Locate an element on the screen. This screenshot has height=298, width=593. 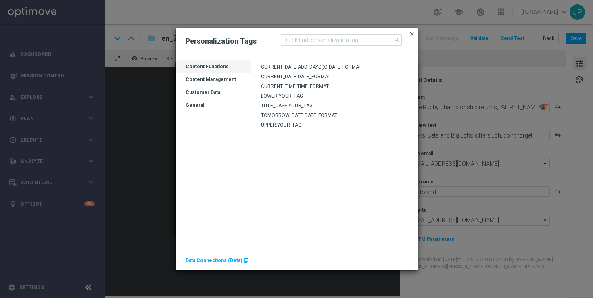
span: close is located at coordinates (412, 34).